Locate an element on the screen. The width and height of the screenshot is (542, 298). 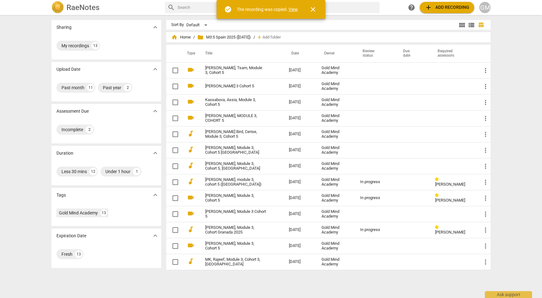
th: Review status is located at coordinates (375, 54).